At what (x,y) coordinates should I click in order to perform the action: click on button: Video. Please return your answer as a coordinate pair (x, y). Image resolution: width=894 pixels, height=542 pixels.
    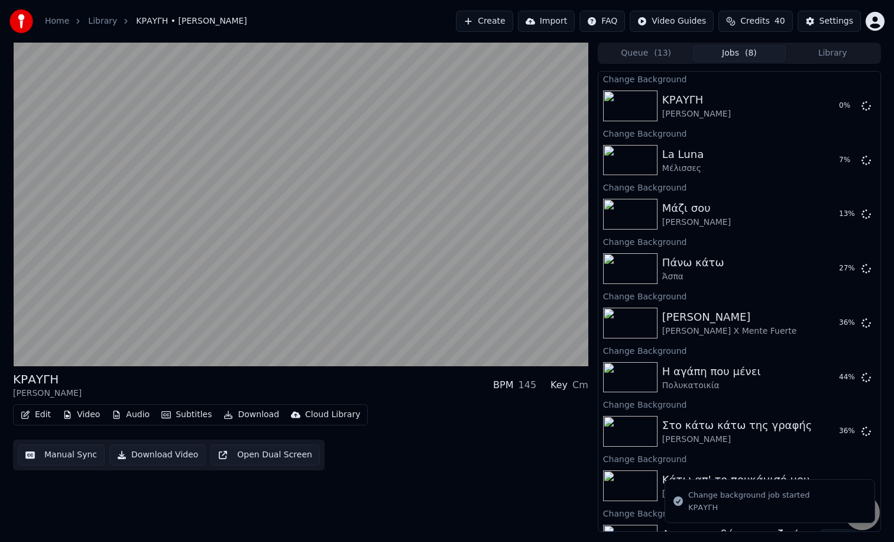
    Looking at the image, I should click on (81, 414).